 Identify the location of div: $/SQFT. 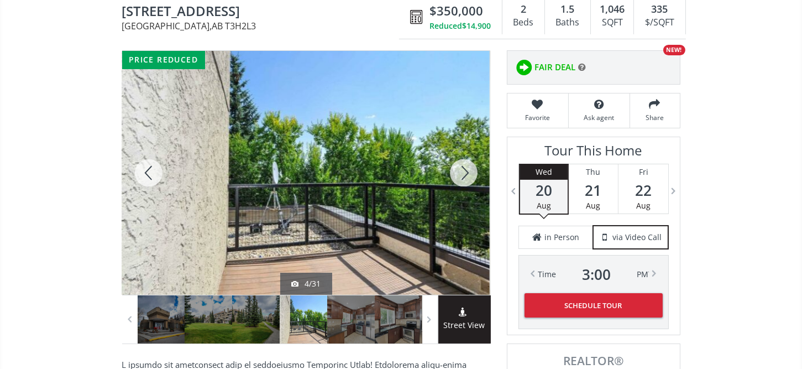
(659, 23).